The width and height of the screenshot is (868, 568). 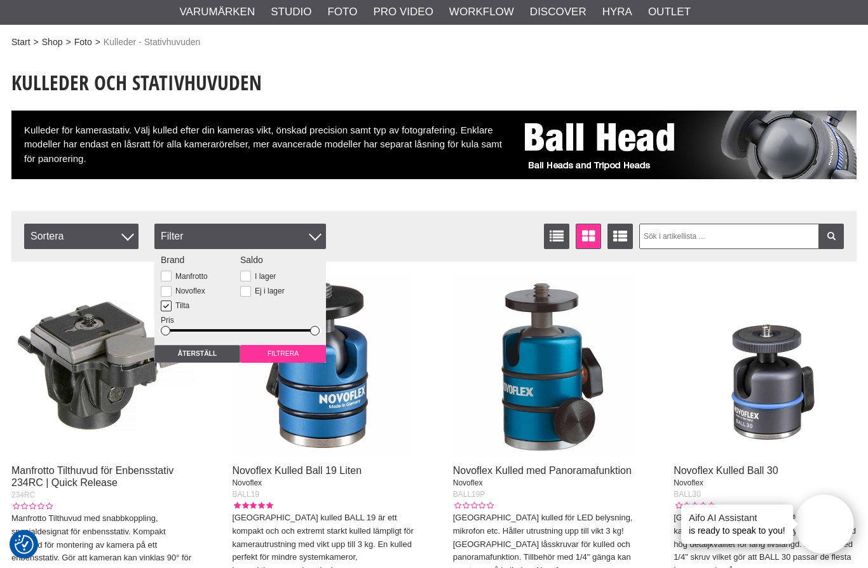 I want to click on span: BALL19P, so click(x=469, y=494).